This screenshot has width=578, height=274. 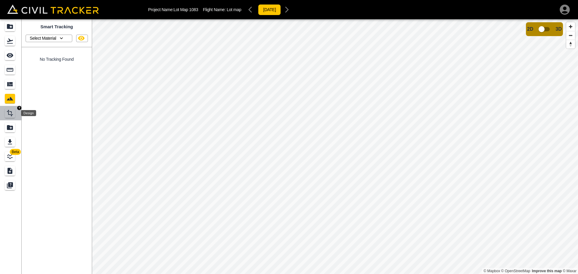 I want to click on p: Project Name: Lot Map 1083, so click(x=173, y=10).